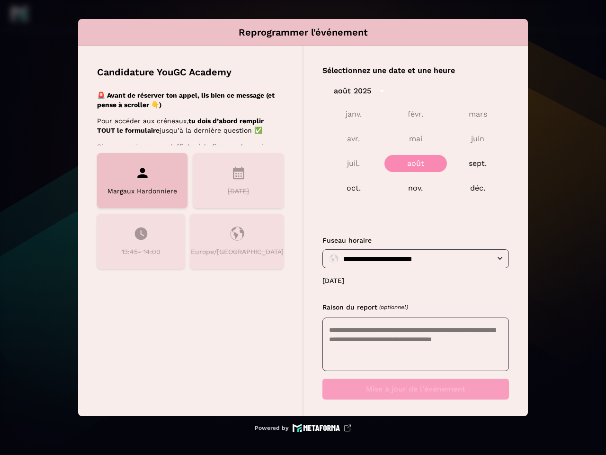 The height and width of the screenshot is (455, 606). What do you see at coordinates (186, 100) in the screenshot?
I see `strong: 🚨 Avant de réserver ton appel, lis bien ce message (et pense à scroller 👇)` at bounding box center [186, 100].